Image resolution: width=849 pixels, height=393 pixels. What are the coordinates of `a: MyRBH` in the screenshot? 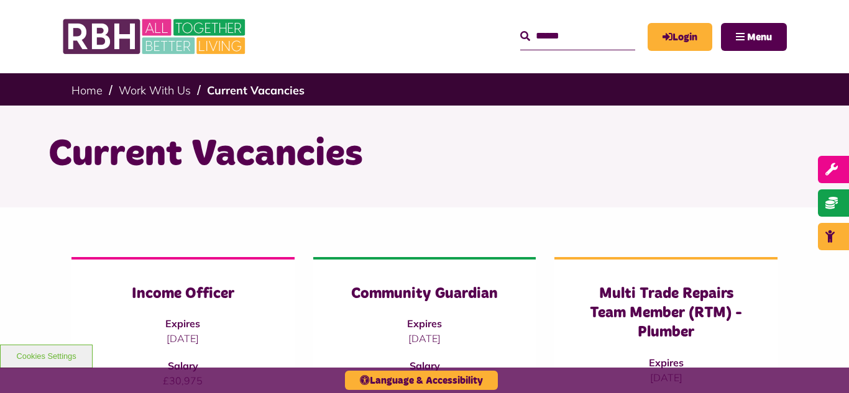 It's located at (680, 37).